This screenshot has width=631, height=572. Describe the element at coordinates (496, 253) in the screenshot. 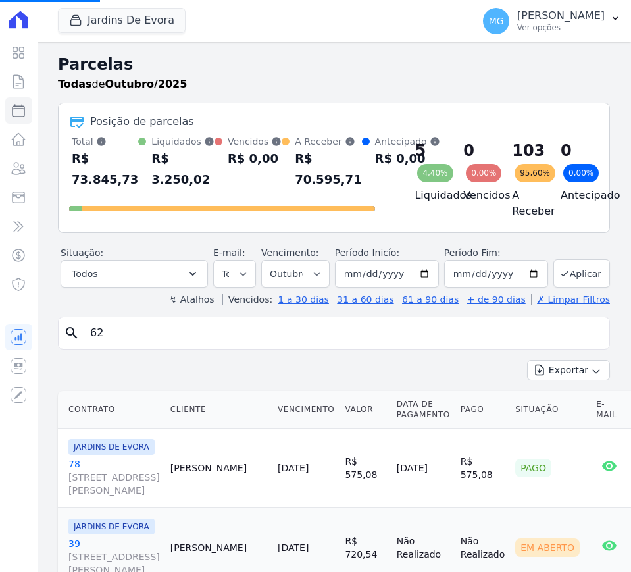

I see `label: Período Fim:` at that location.